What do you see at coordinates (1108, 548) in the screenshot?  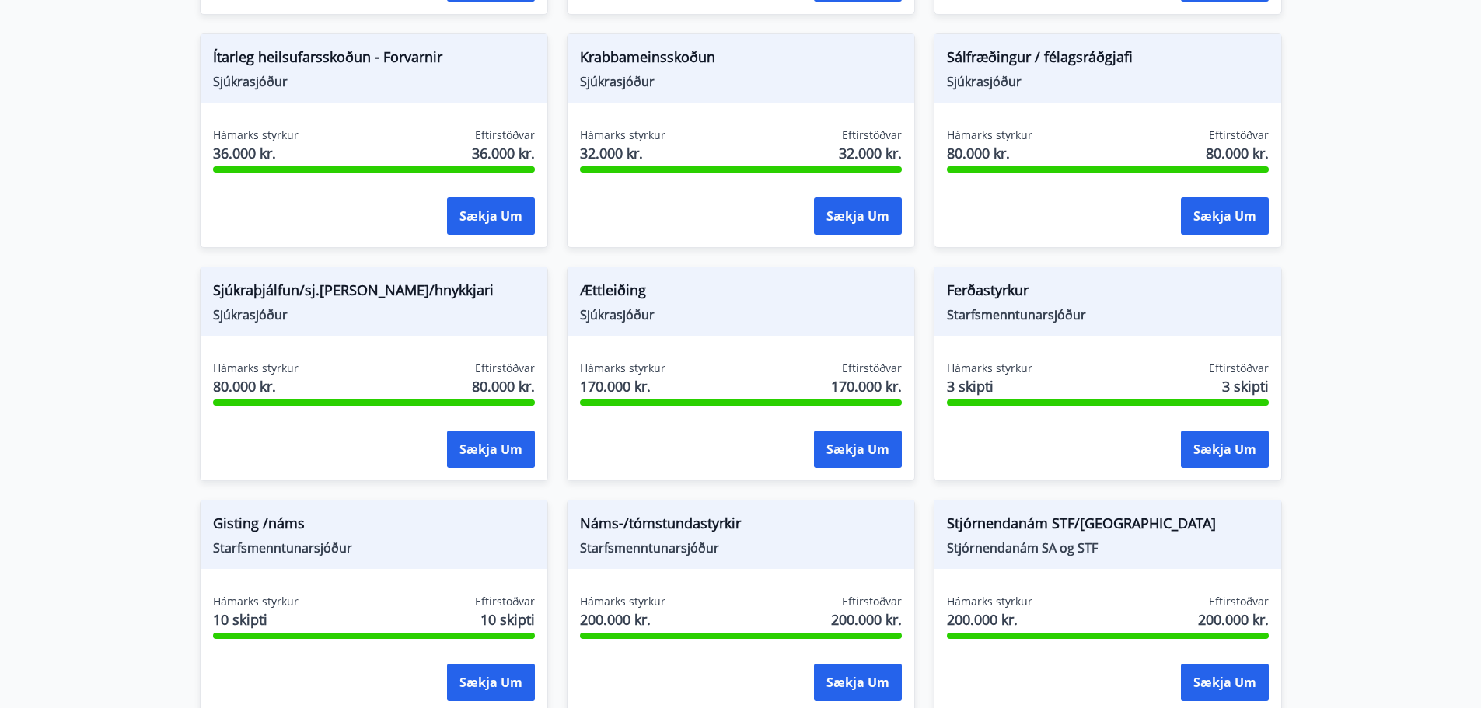 I see `span: Stjórnendanám SA og STF` at bounding box center [1108, 548].